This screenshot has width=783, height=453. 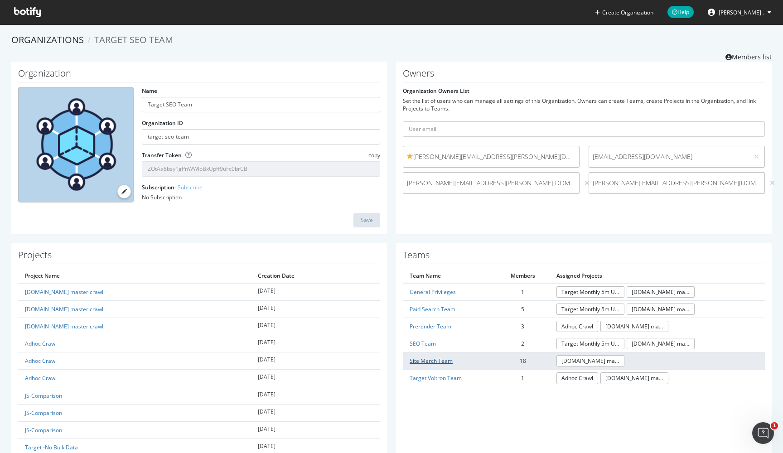 I want to click on div: Save, so click(x=367, y=220).